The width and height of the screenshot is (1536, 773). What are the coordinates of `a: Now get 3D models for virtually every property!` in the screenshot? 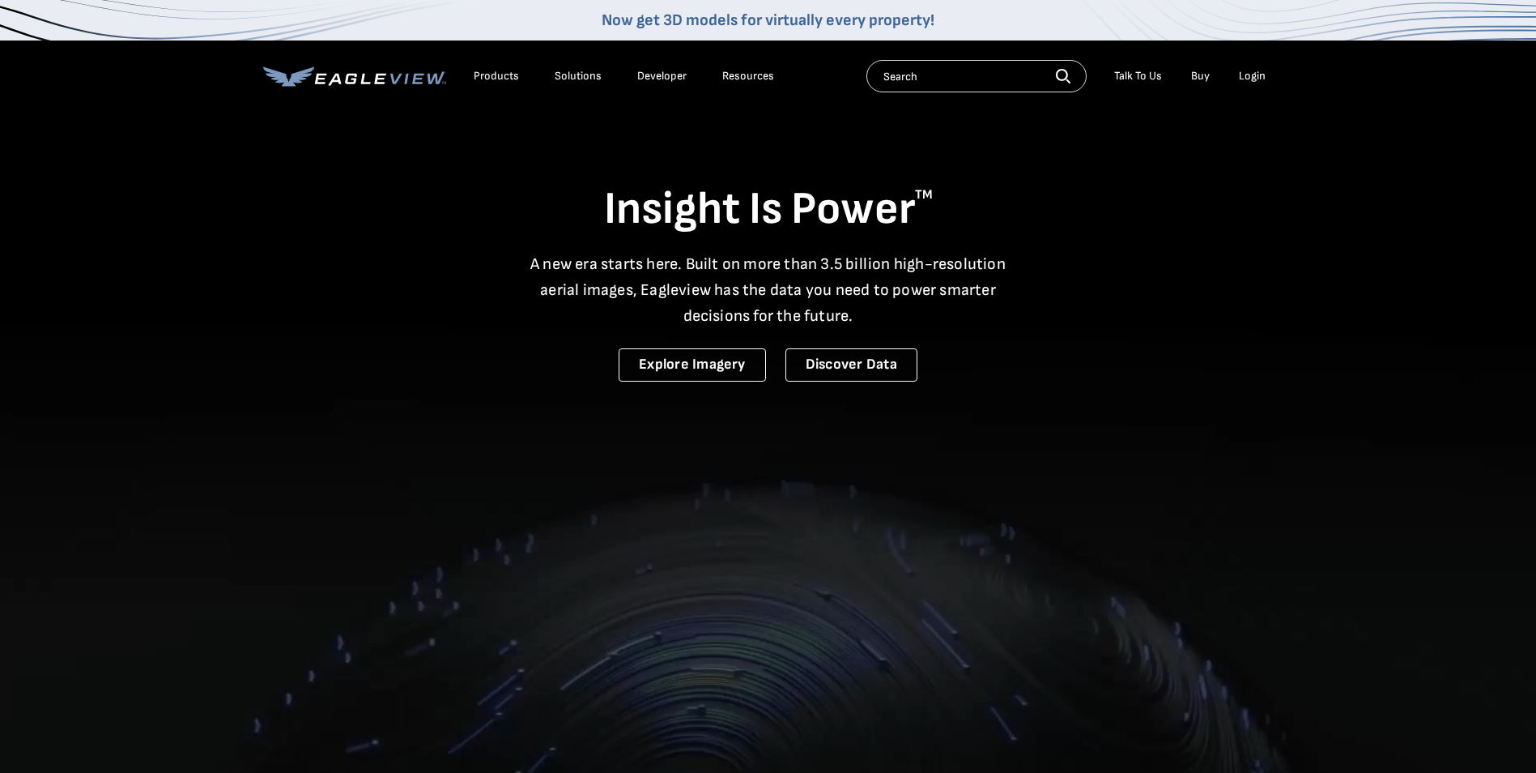 It's located at (768, 20).